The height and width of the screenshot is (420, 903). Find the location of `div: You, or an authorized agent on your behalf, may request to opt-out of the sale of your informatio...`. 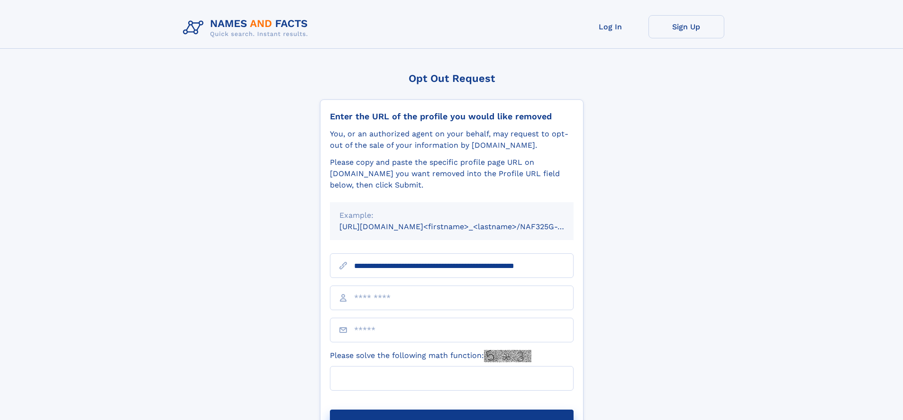

div: You, or an authorized agent on your behalf, may request to opt-out of the sale of your informatio... is located at coordinates (452, 140).